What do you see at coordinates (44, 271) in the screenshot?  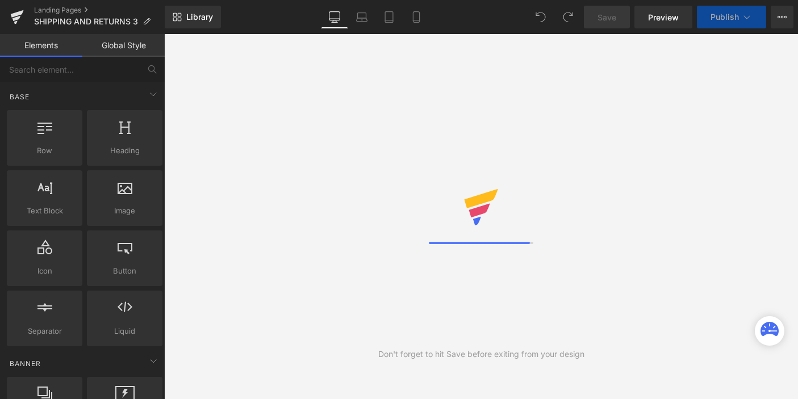 I see `span: Icon` at bounding box center [44, 271].